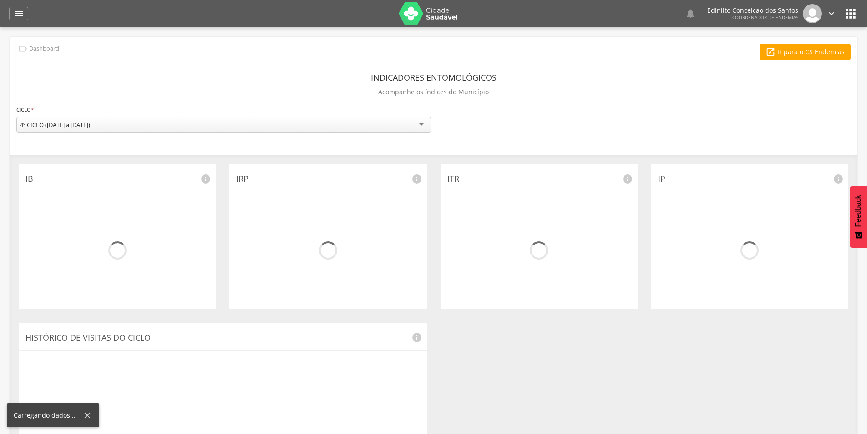  What do you see at coordinates (858, 211) in the screenshot?
I see `span: Feedback` at bounding box center [858, 211].